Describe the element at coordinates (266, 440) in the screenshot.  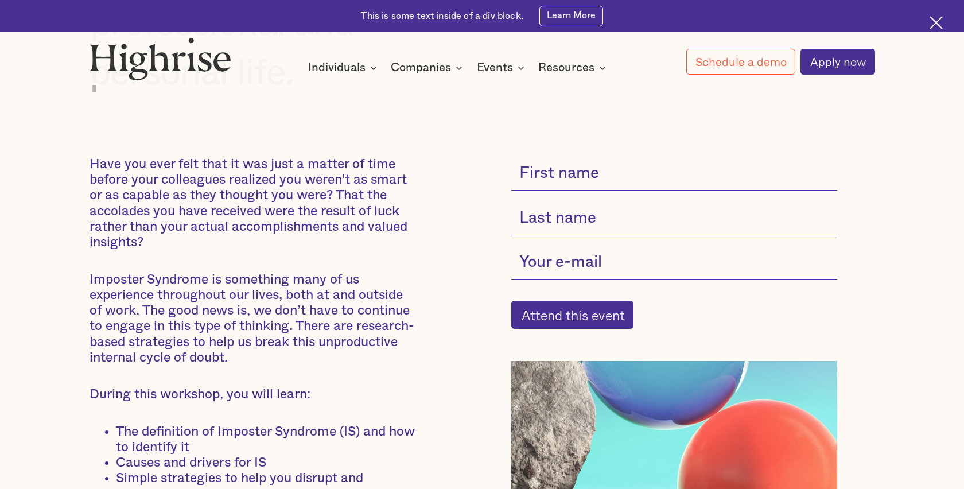
I see `li: The definition of Imposter Syndrome (IS) and how to identify it` at that location.